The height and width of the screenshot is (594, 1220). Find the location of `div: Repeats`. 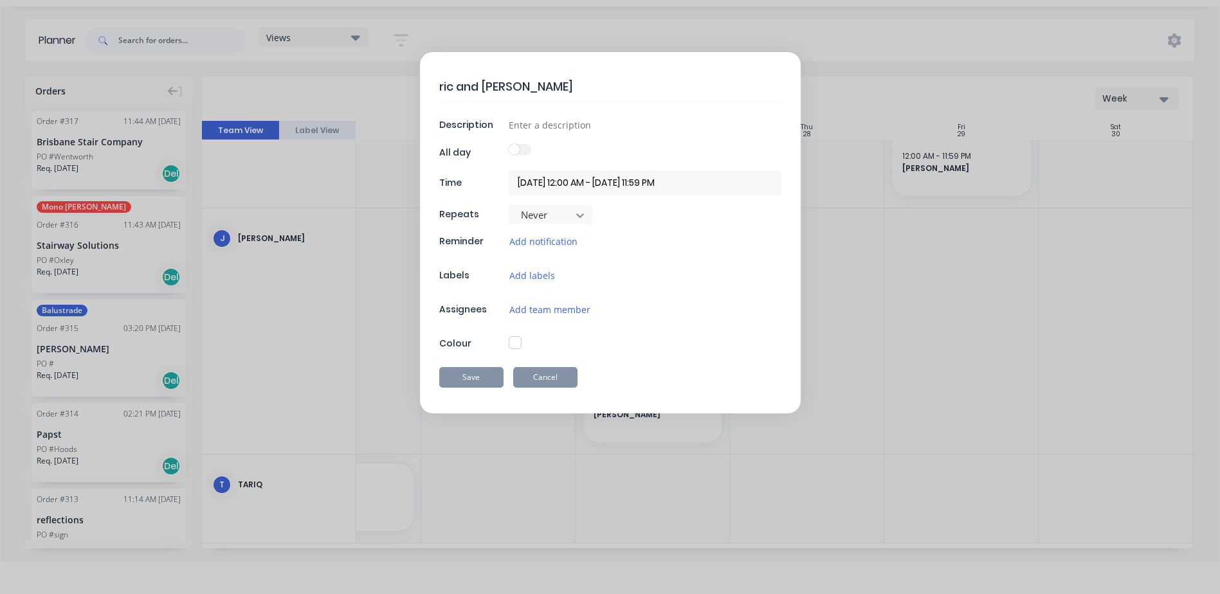

div: Repeats is located at coordinates (472, 214).